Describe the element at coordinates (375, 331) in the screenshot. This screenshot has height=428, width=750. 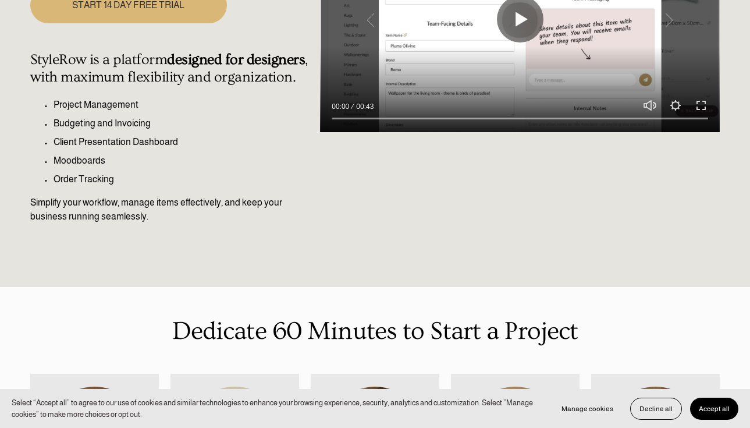
I see `p: Dedicate 60 Minutes to Start a Project` at that location.